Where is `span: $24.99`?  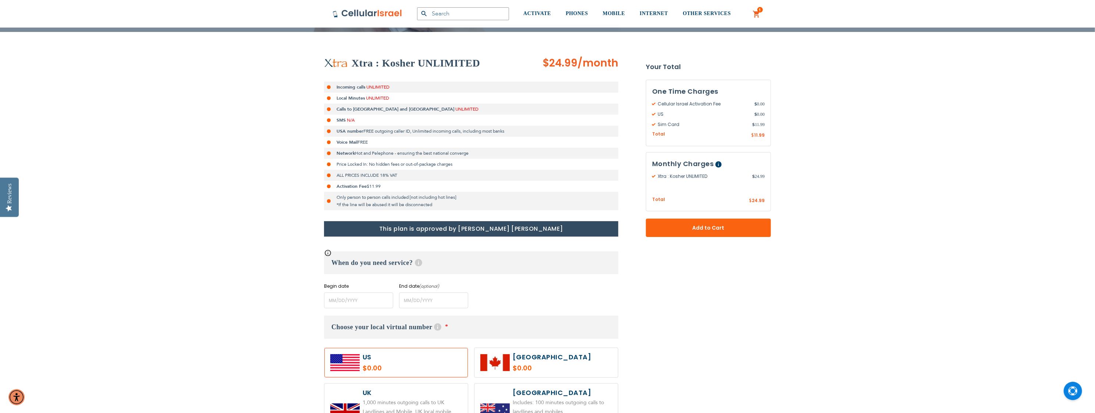
span: $24.99 is located at coordinates (560, 63).